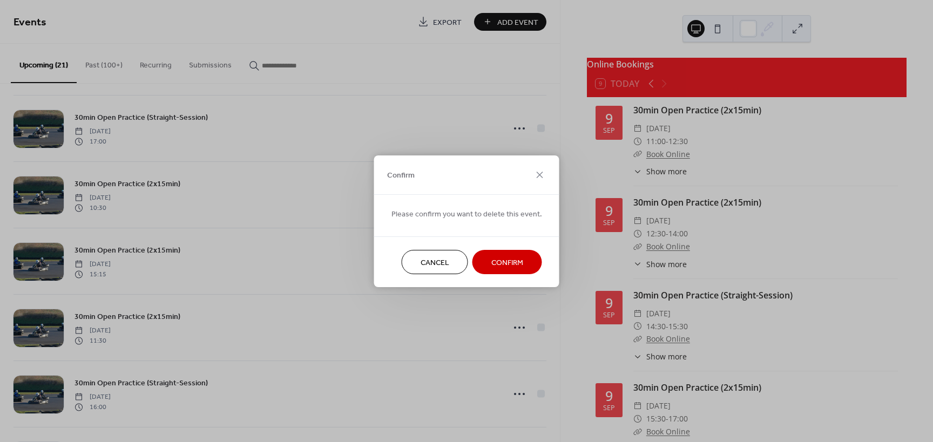  What do you see at coordinates (435, 263) in the screenshot?
I see `span: Cancel` at bounding box center [435, 263].